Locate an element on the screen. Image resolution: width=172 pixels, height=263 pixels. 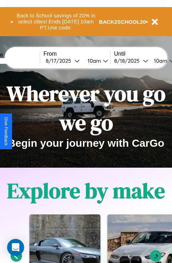
div: Give Feedback is located at coordinates (6, 131).